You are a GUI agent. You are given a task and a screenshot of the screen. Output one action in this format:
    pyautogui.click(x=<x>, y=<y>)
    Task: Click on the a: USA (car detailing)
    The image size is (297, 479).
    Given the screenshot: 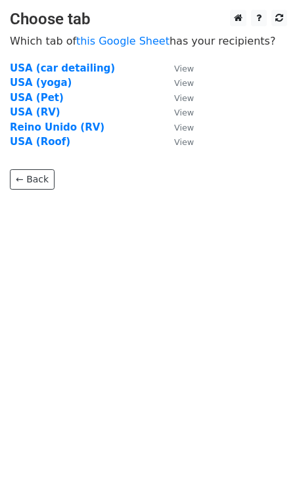 What is the action you would take?
    pyautogui.click(x=62, y=68)
    